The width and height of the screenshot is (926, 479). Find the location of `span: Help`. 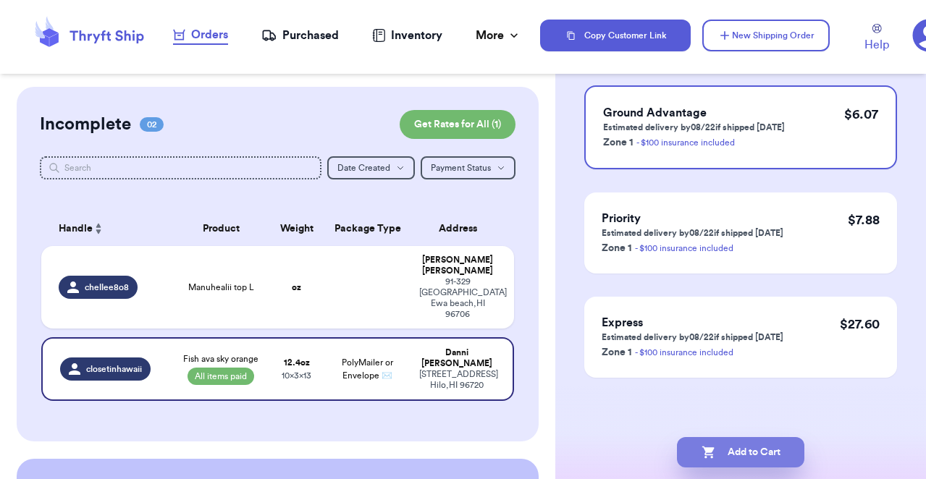

span: Help is located at coordinates (877, 45).